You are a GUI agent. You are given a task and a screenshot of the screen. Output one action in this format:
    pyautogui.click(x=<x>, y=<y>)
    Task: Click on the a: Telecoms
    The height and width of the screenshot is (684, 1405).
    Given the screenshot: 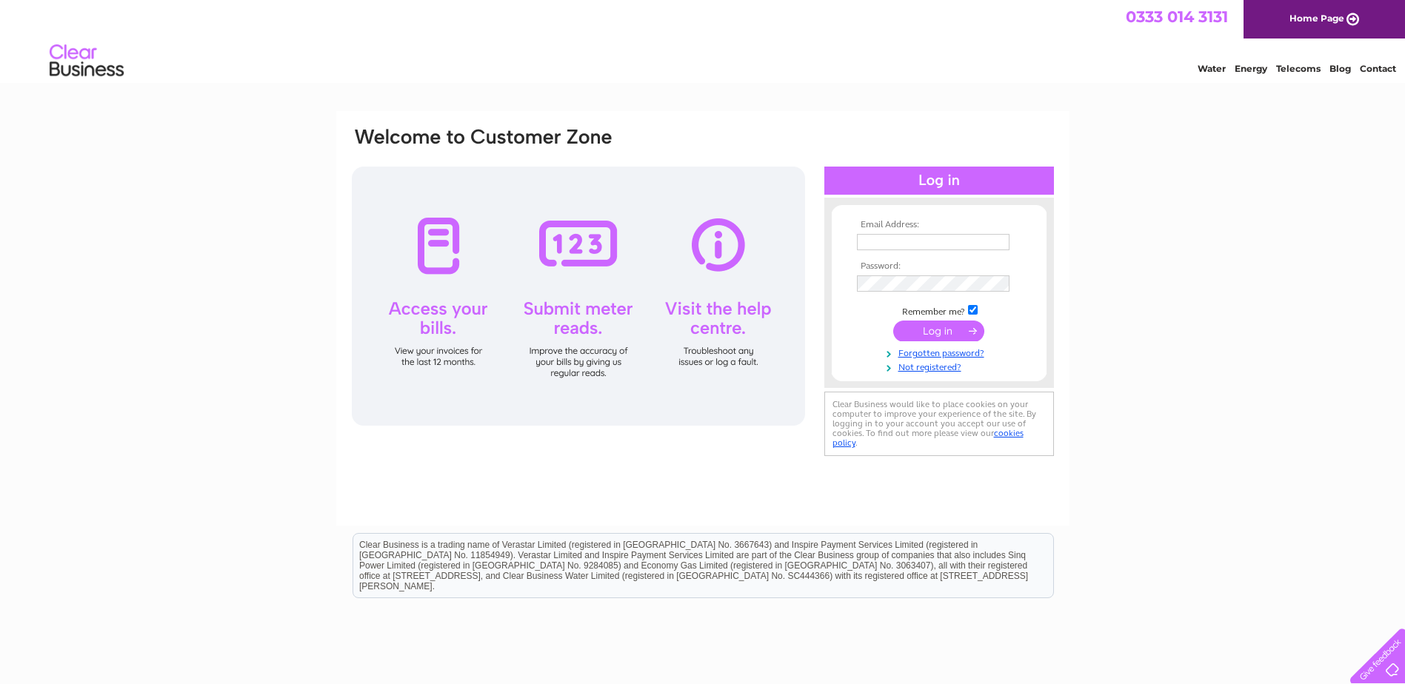 What is the action you would take?
    pyautogui.click(x=1299, y=68)
    